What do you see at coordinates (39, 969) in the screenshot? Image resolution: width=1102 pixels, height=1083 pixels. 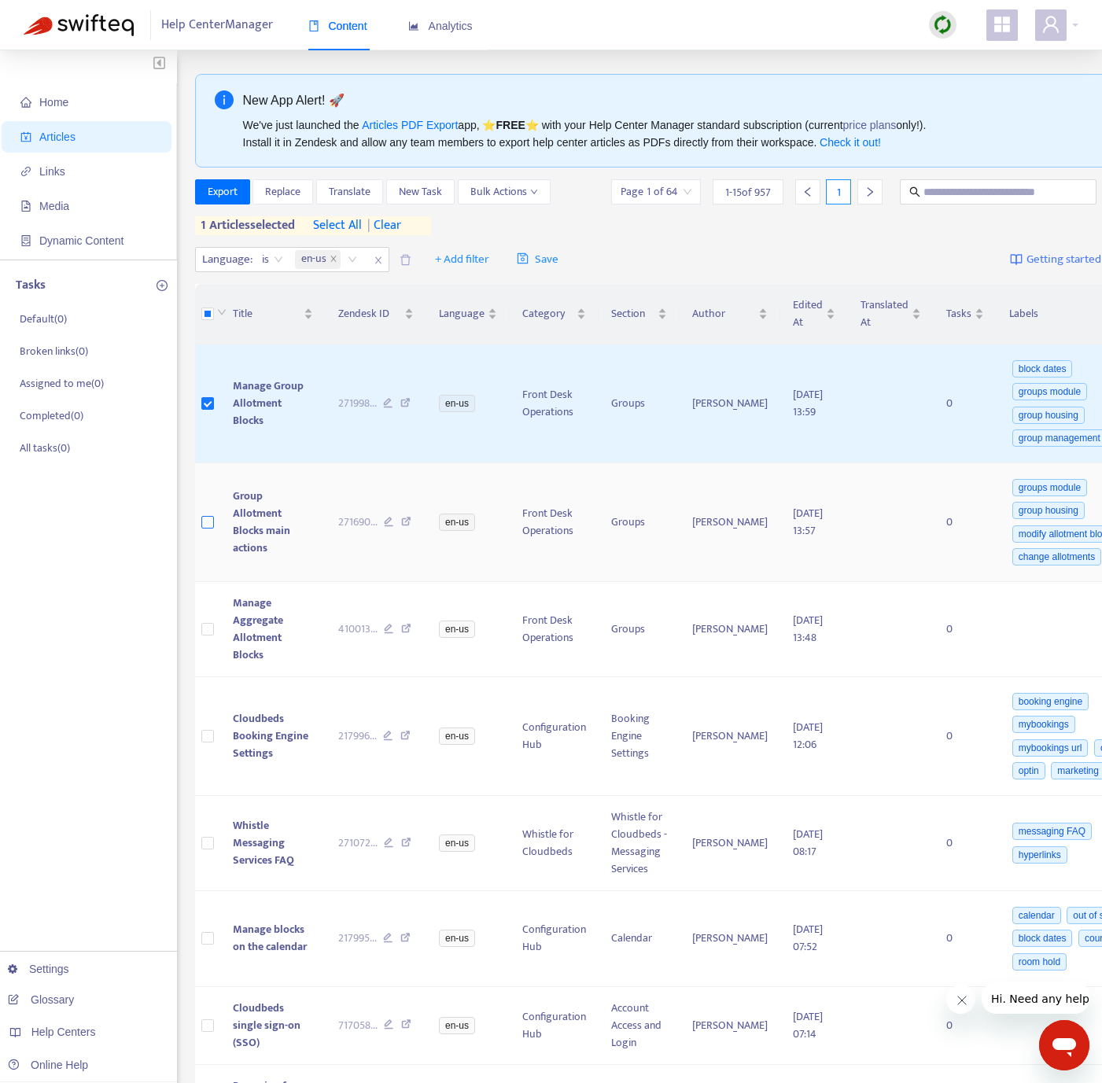 I see `a: Settings` at bounding box center [39, 969].